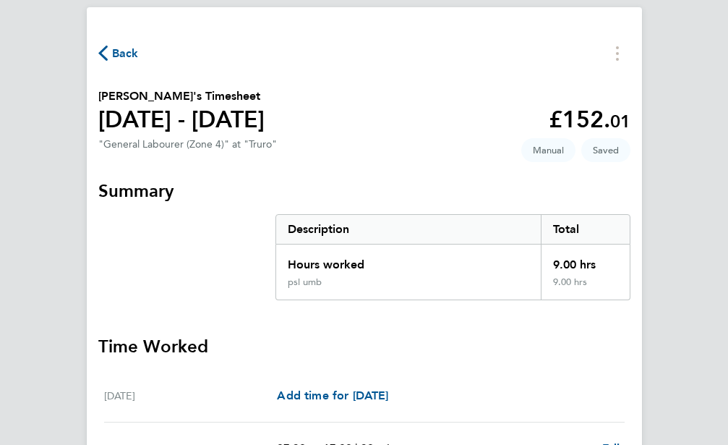  I want to click on div: Description, so click(409, 229).